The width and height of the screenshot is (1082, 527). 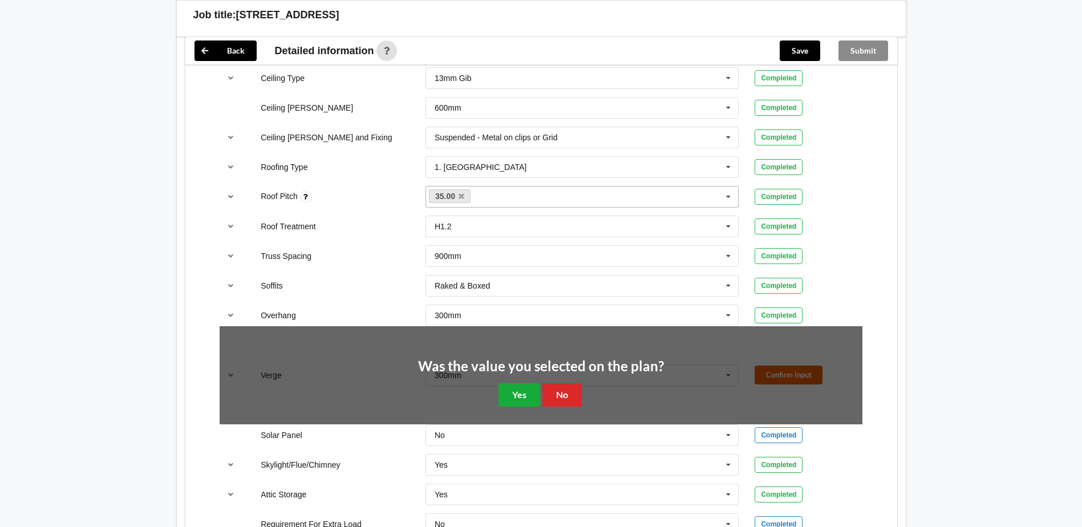 What do you see at coordinates (284, 167) in the screenshot?
I see `label: Roofing Type` at bounding box center [284, 167].